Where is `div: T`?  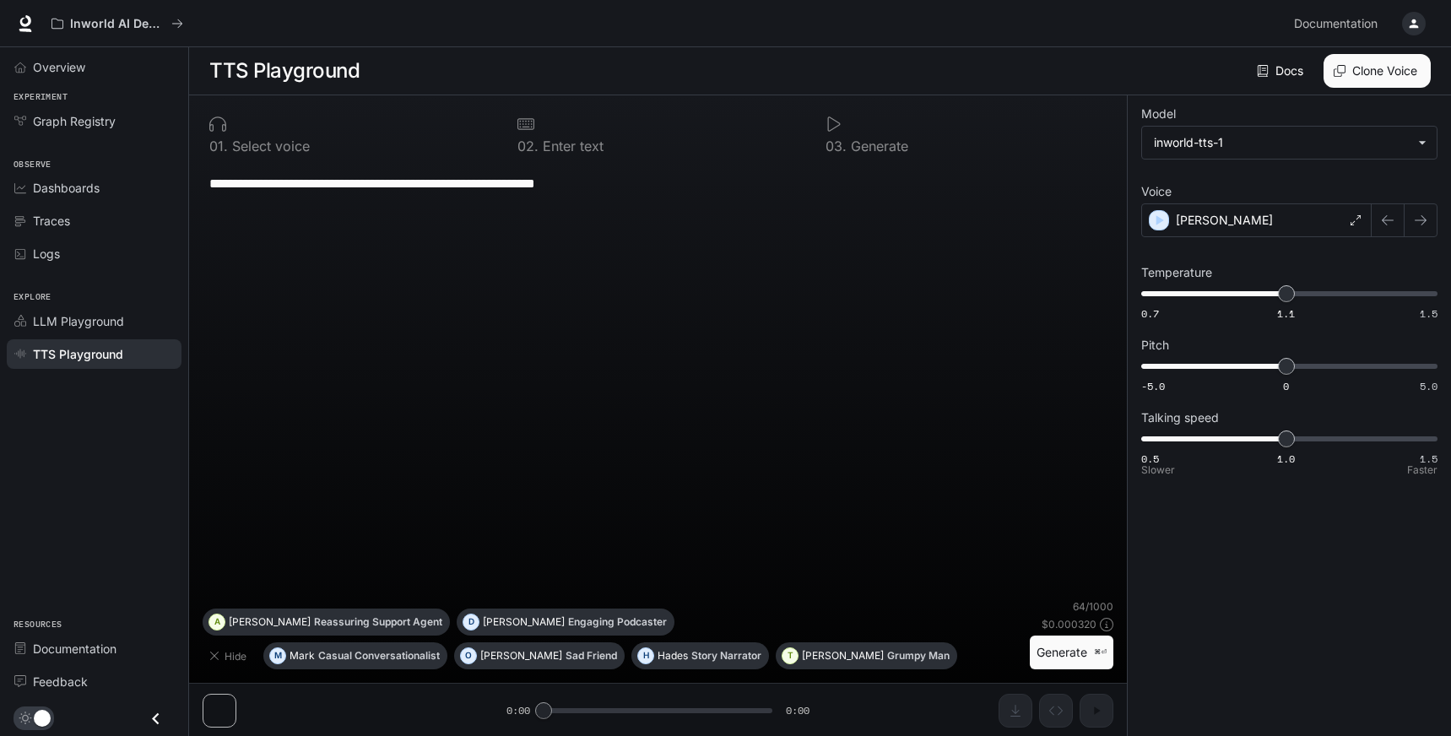 div: T is located at coordinates (790, 656).